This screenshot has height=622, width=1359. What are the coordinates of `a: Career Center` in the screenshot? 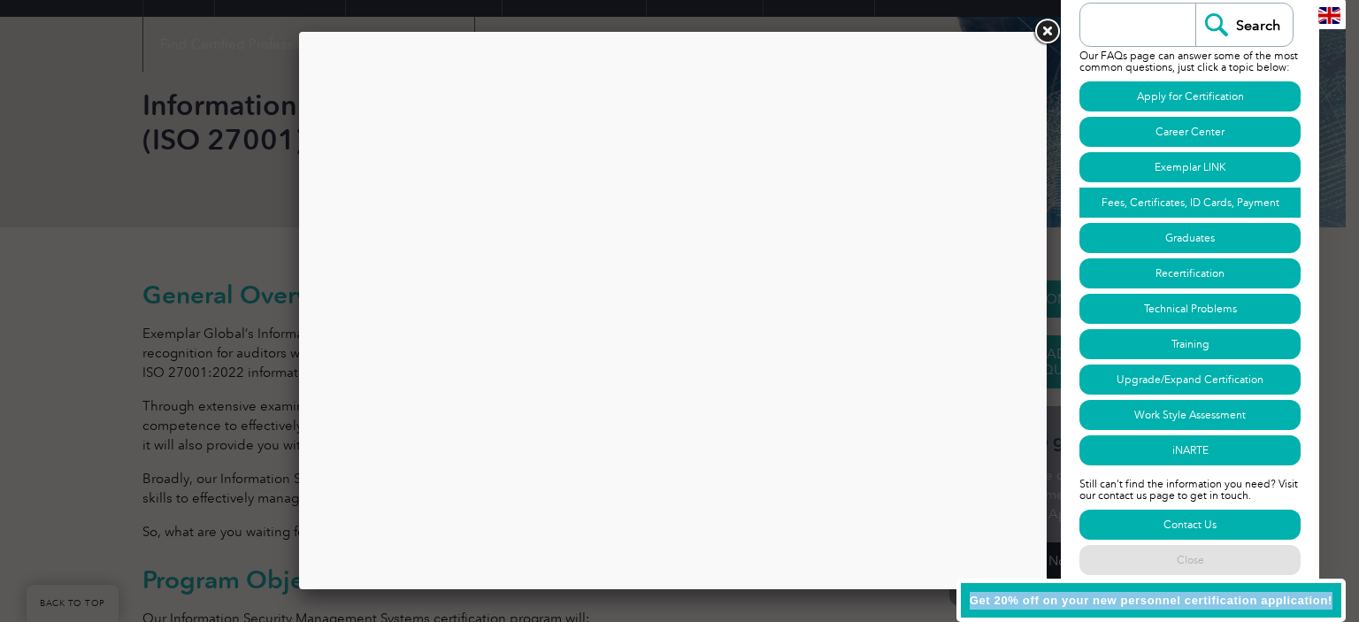 It's located at (1190, 132).